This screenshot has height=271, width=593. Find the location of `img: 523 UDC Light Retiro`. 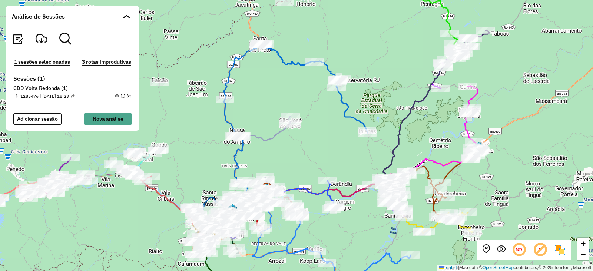

img: 523 UDC Light Retiro is located at coordinates (232, 209).